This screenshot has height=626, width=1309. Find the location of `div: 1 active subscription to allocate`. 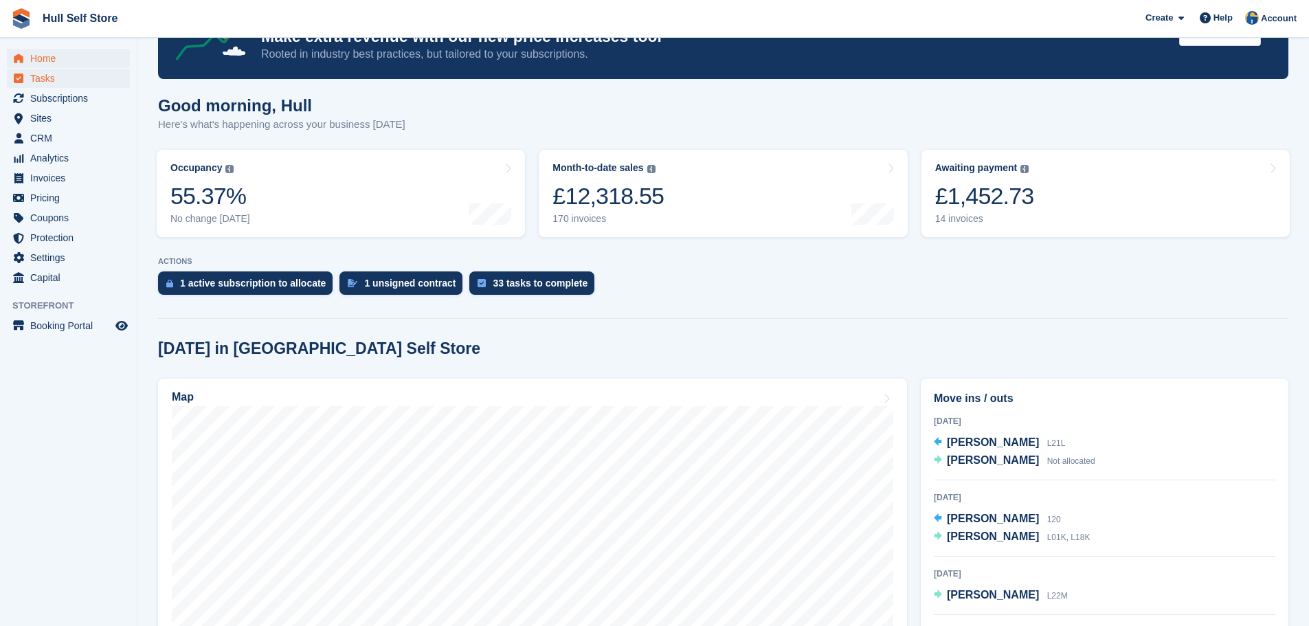

div: 1 active subscription to allocate is located at coordinates (253, 283).